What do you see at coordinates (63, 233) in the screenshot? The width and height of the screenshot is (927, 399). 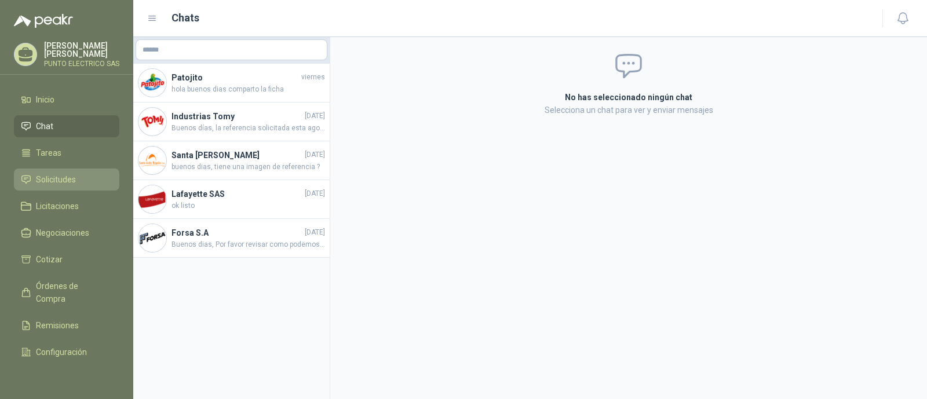 I see `span: Negociaciones` at bounding box center [63, 233].